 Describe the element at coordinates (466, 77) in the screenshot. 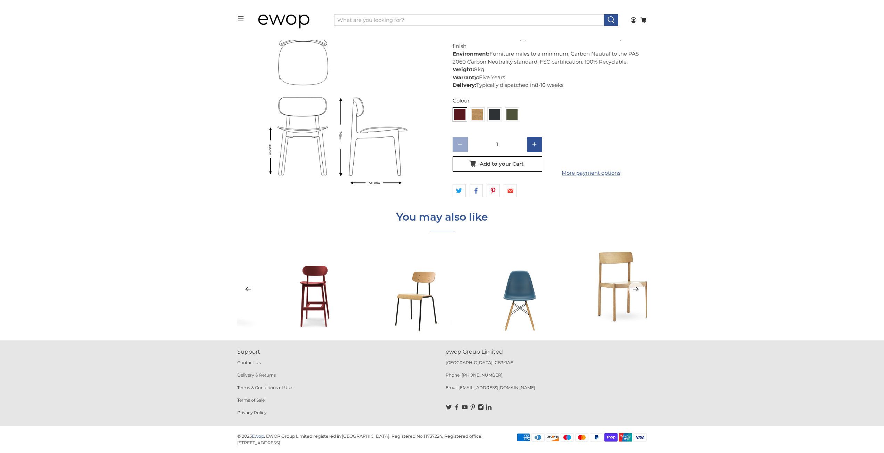

I see `strong: Warranty:` at that location.